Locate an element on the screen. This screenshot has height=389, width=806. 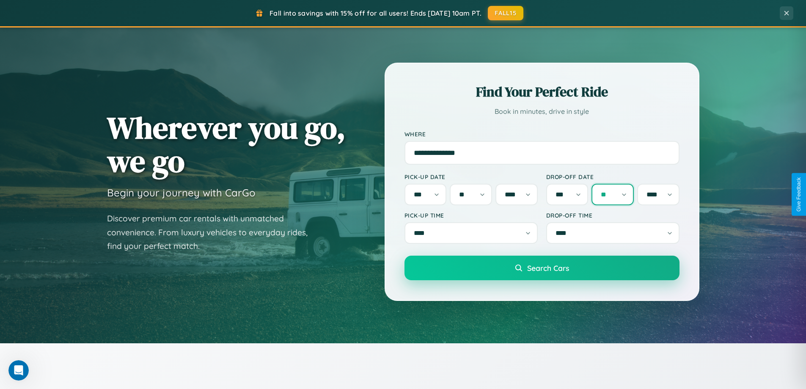
button: FALL15 is located at coordinates (506, 13).